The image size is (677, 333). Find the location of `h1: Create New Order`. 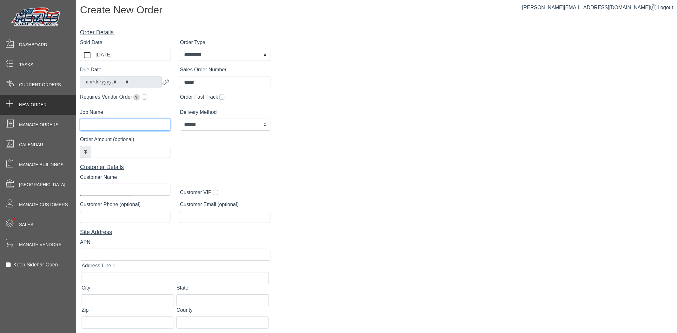

h1: Create New Order is located at coordinates (378, 11).